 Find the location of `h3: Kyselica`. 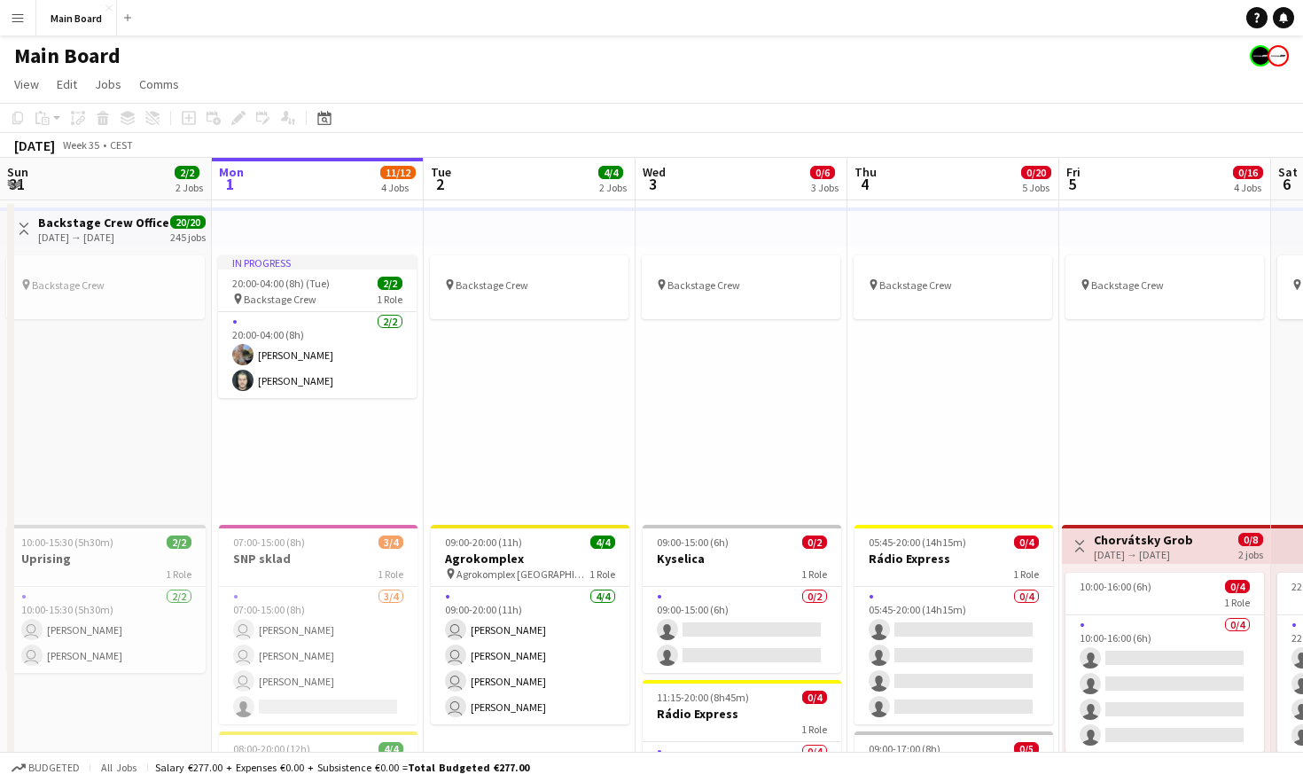

h3: Kyselica is located at coordinates (742, 559).